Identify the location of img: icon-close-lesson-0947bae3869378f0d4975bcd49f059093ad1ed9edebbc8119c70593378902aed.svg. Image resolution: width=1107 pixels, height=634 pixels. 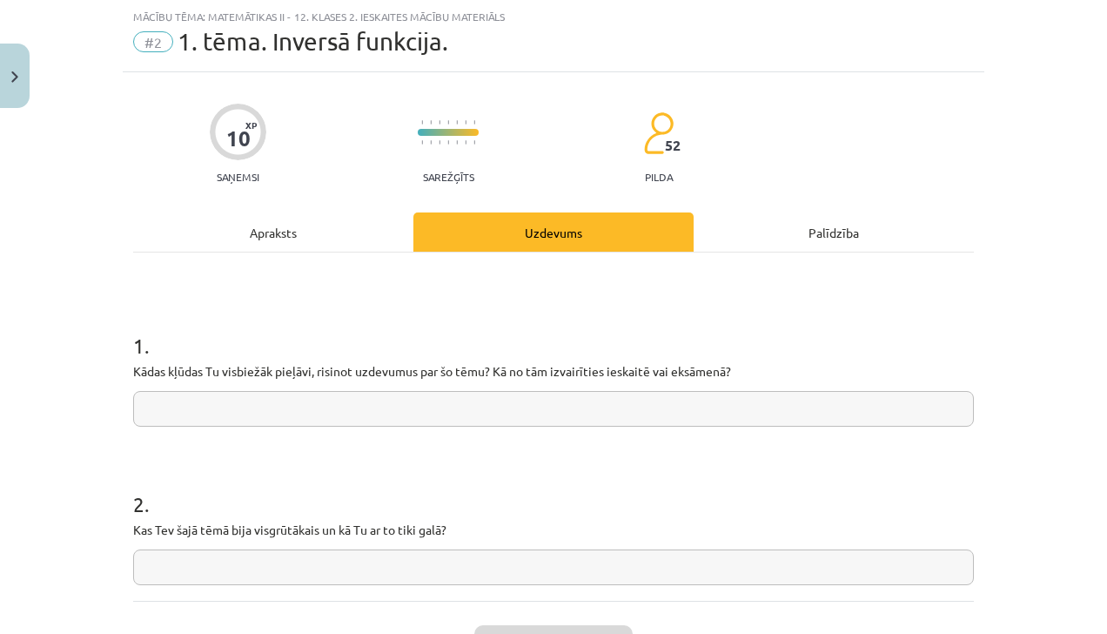
(15, 77).